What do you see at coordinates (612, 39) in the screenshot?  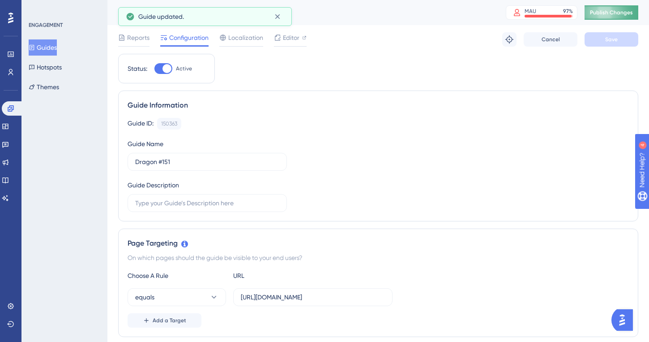 I see `span: Save` at bounding box center [612, 39].